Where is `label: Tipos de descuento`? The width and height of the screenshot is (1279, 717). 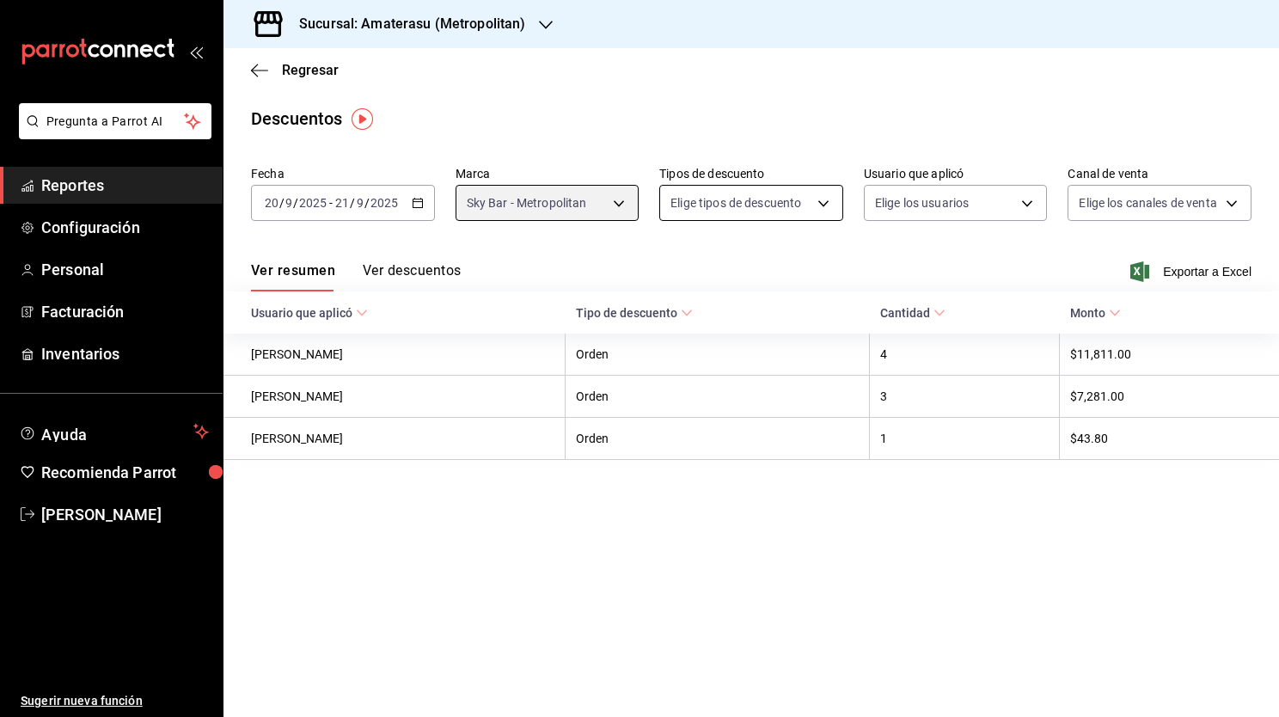
label: Tipos de descuento is located at coordinates (751, 174).